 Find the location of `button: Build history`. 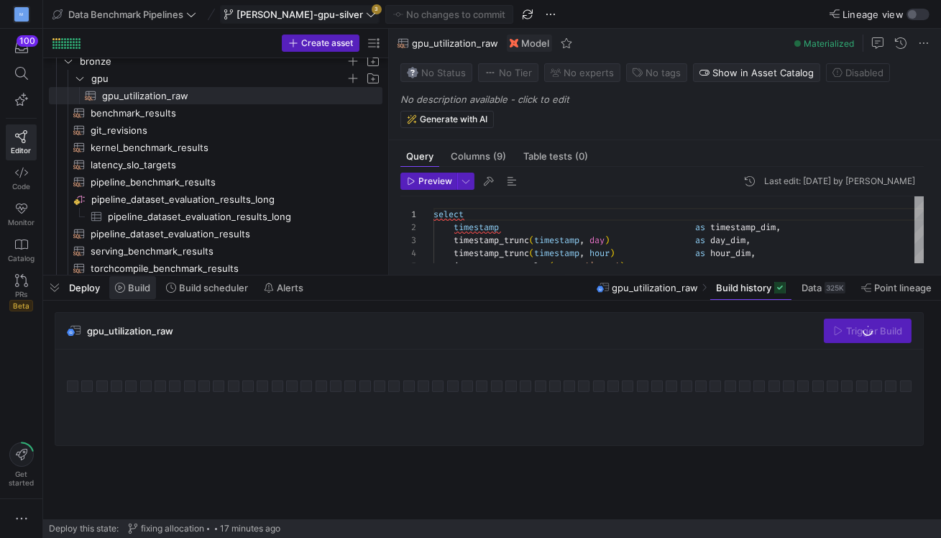

button: Build history is located at coordinates (751, 288).